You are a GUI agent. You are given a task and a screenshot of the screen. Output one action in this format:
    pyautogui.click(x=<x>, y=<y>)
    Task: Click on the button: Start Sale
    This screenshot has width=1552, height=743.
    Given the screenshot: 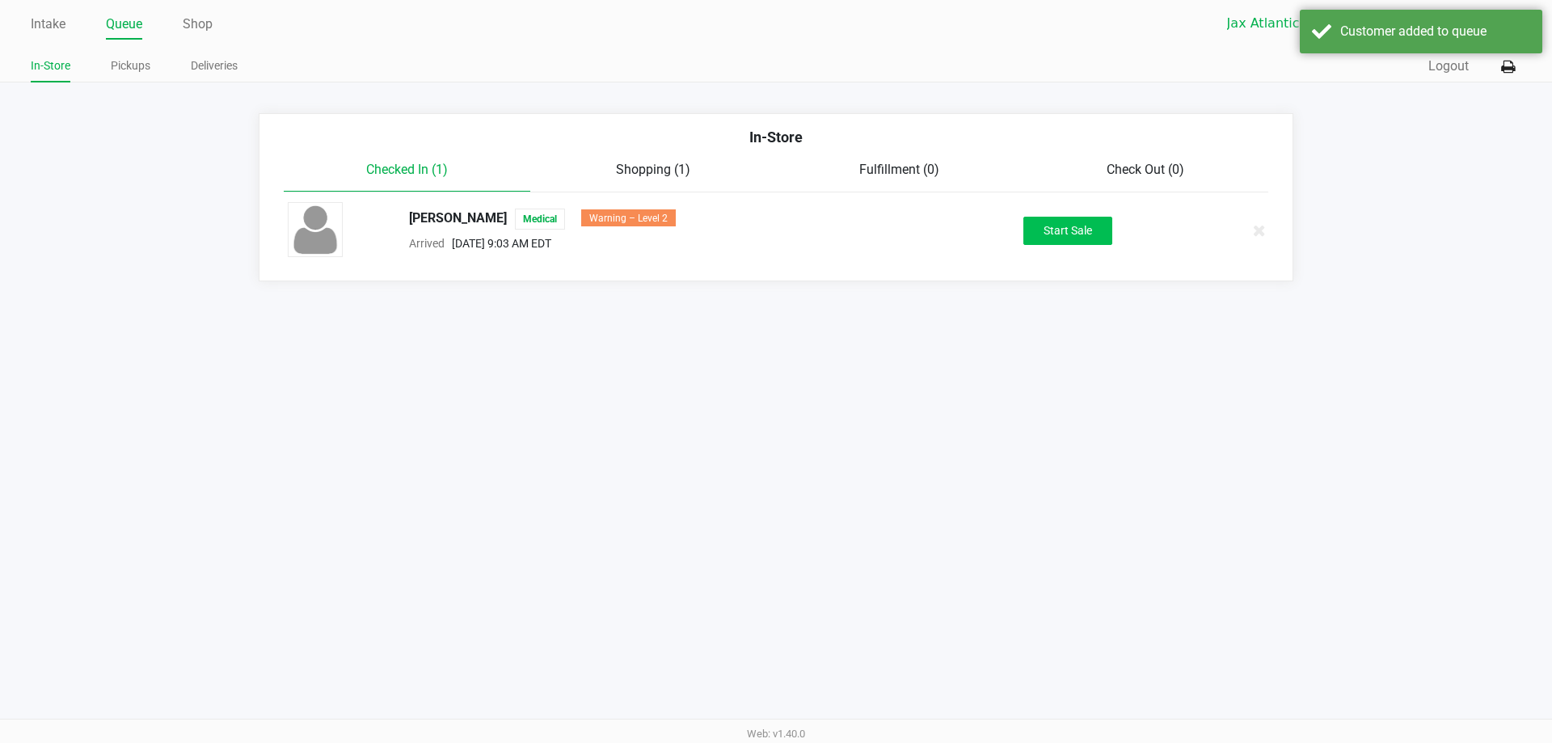 What is the action you would take?
    pyautogui.click(x=1068, y=230)
    